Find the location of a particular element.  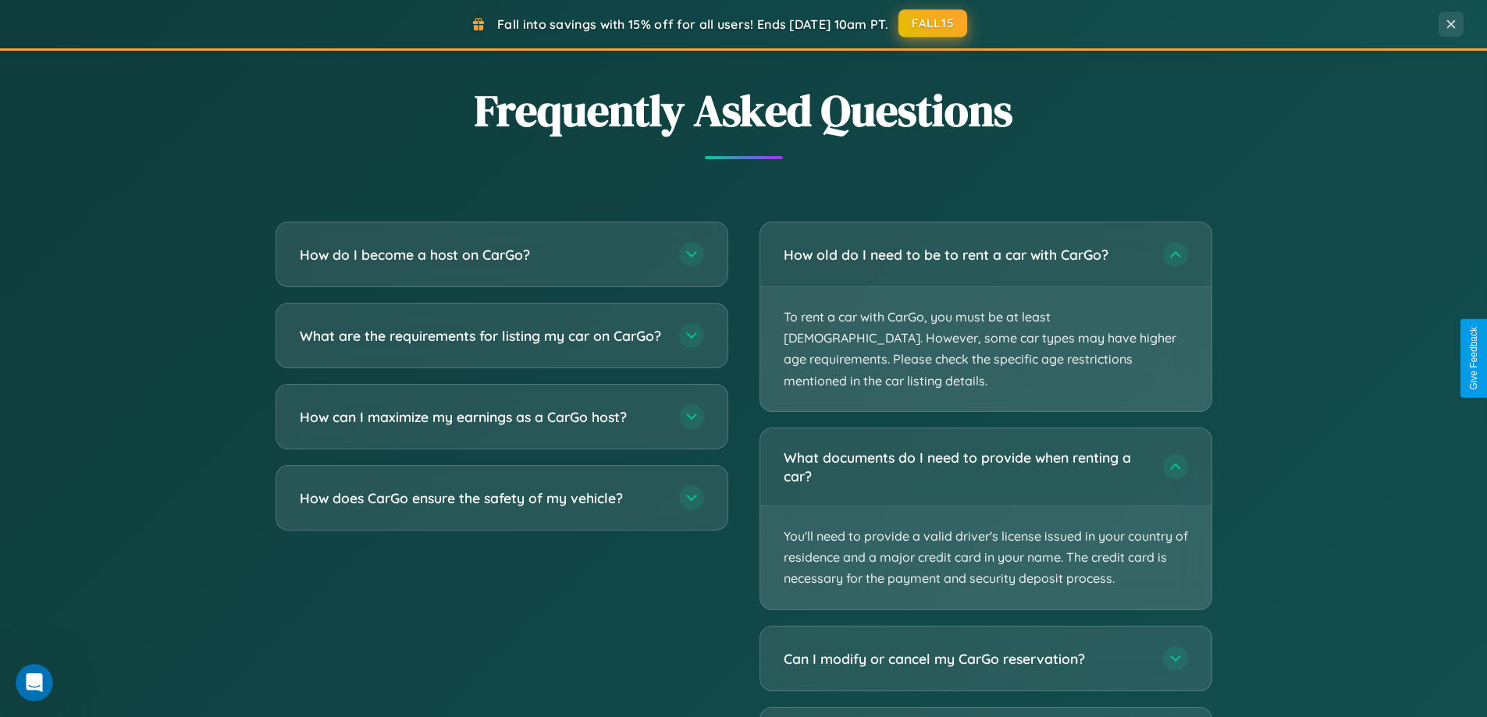

h3: How can I maximize my earnings as a CarGo host? is located at coordinates (482, 417).